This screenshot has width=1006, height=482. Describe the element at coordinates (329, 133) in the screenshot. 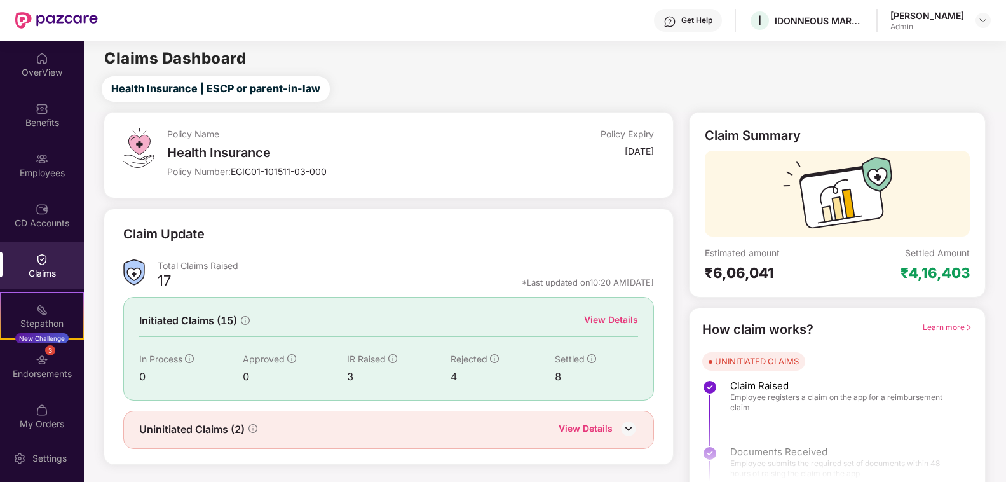

I see `div: Policy Name` at that location.